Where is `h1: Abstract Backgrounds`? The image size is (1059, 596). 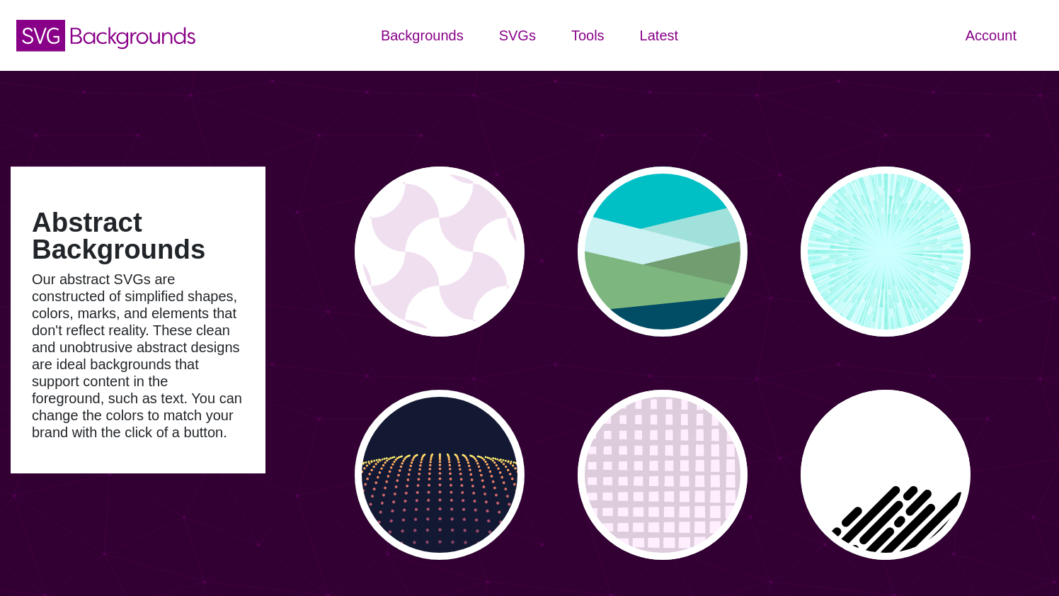
h1: Abstract Backgrounds is located at coordinates (138, 236).